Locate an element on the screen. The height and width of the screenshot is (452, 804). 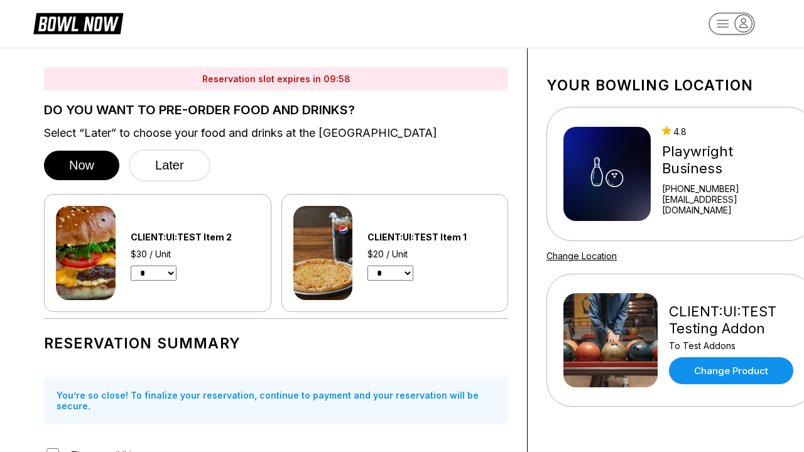
a: Change Location is located at coordinates (581, 255).